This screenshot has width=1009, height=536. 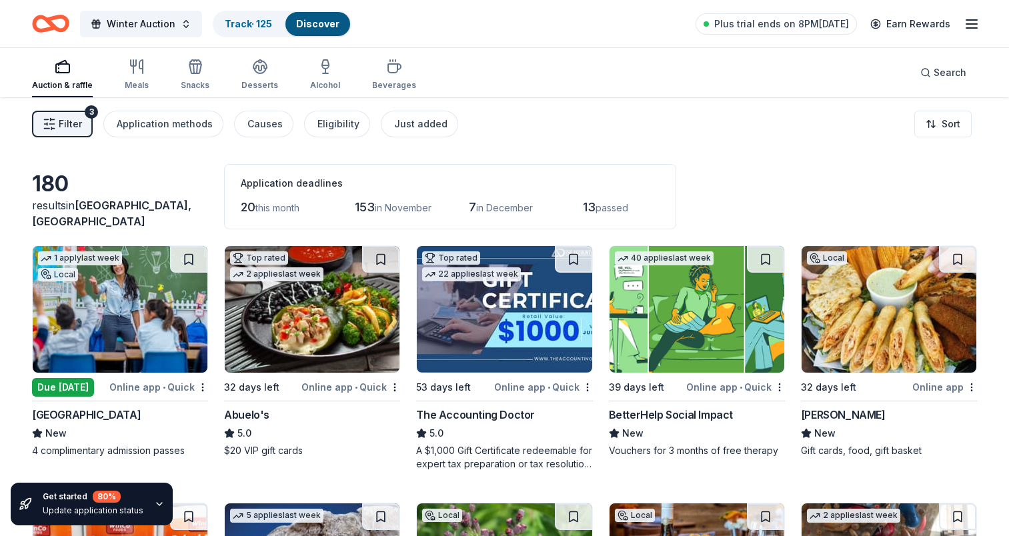 I want to click on span: Filter, so click(x=70, y=124).